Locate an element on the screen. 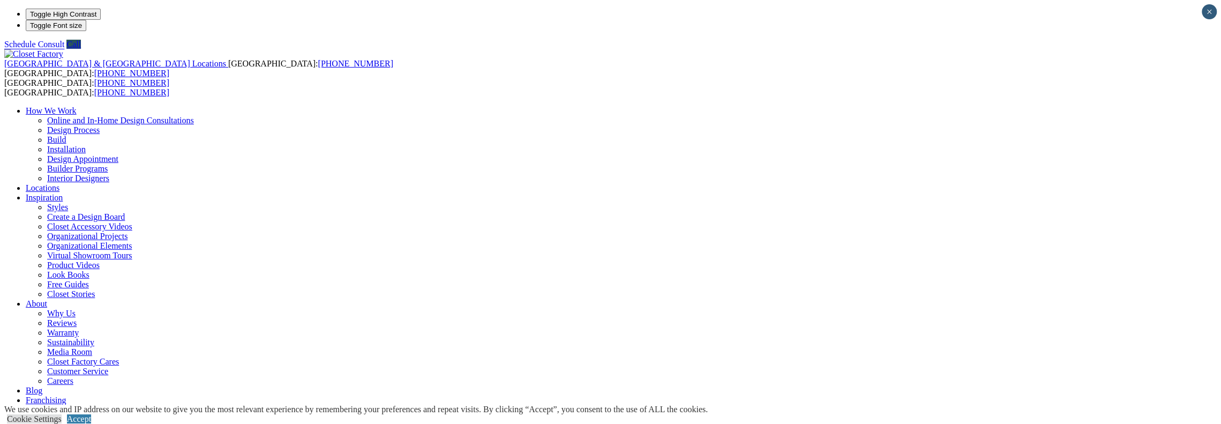  button: Toggle High Contrast is located at coordinates (63, 14).